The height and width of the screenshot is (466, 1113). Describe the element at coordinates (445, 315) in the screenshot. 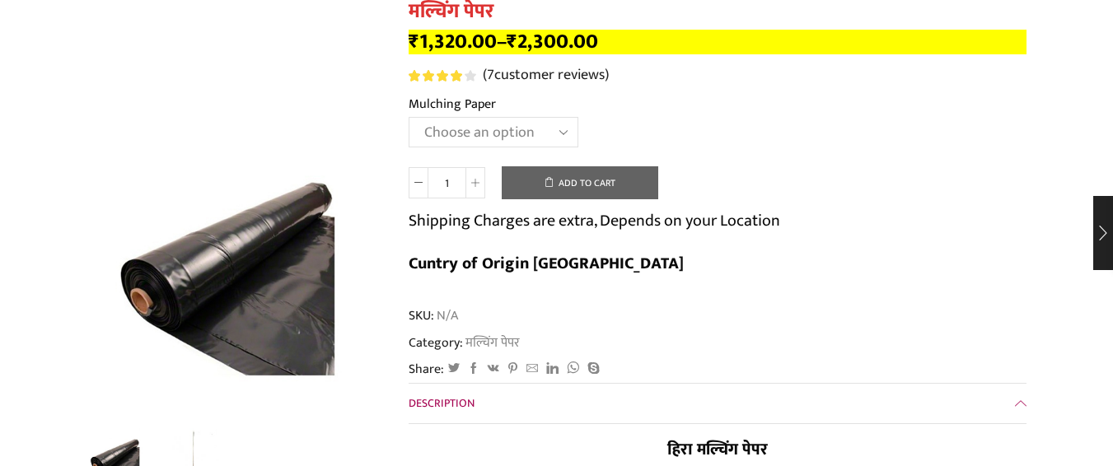

I see `span: N/A` at that location.